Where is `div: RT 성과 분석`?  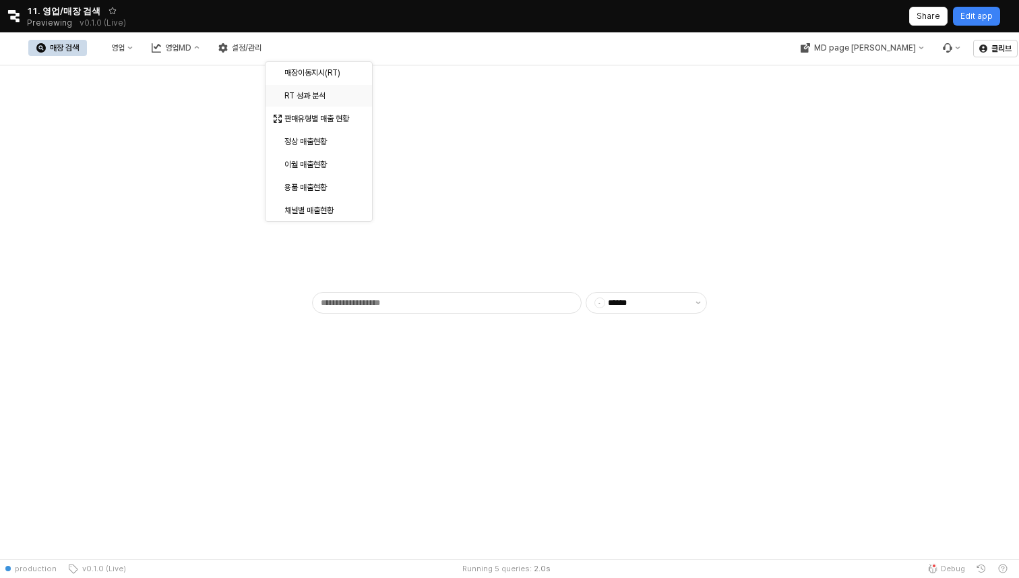 div: RT 성과 분석 is located at coordinates (320, 96).